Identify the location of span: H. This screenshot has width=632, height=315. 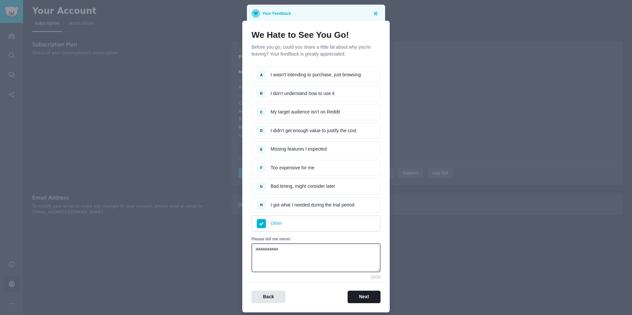
(261, 205).